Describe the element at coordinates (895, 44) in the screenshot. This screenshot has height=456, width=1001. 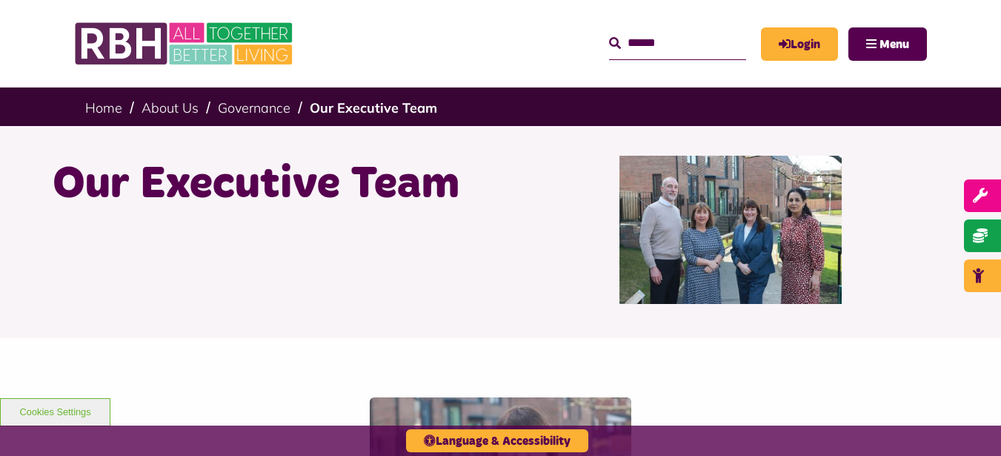
I see `span: Menu` at that location.